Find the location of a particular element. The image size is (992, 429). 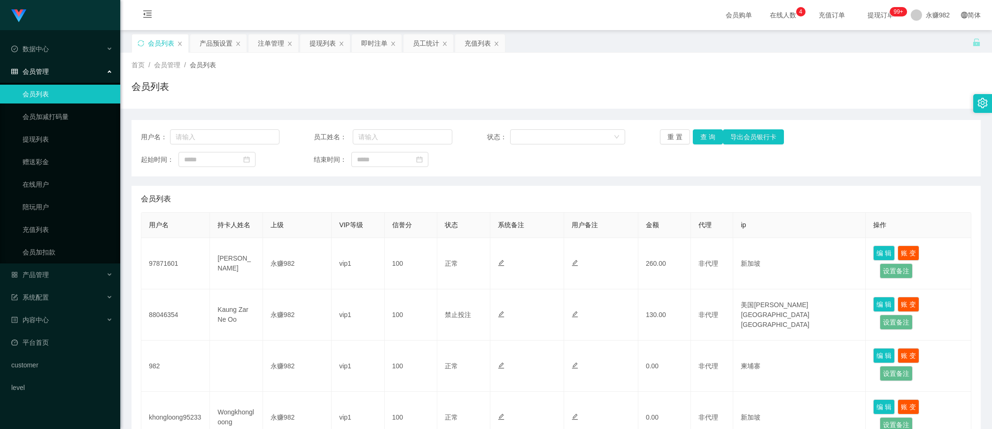

img: logo.9652507e.png is located at coordinates (19, 16).